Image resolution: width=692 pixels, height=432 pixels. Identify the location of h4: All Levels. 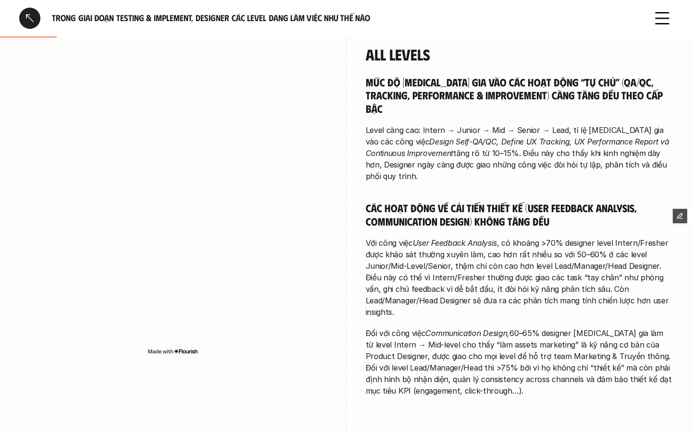
(519, 54).